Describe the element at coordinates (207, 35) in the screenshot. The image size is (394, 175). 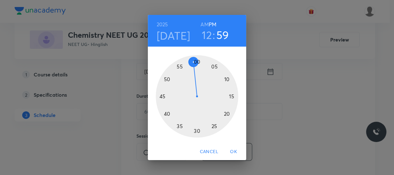
I see `button: 12` at that location.